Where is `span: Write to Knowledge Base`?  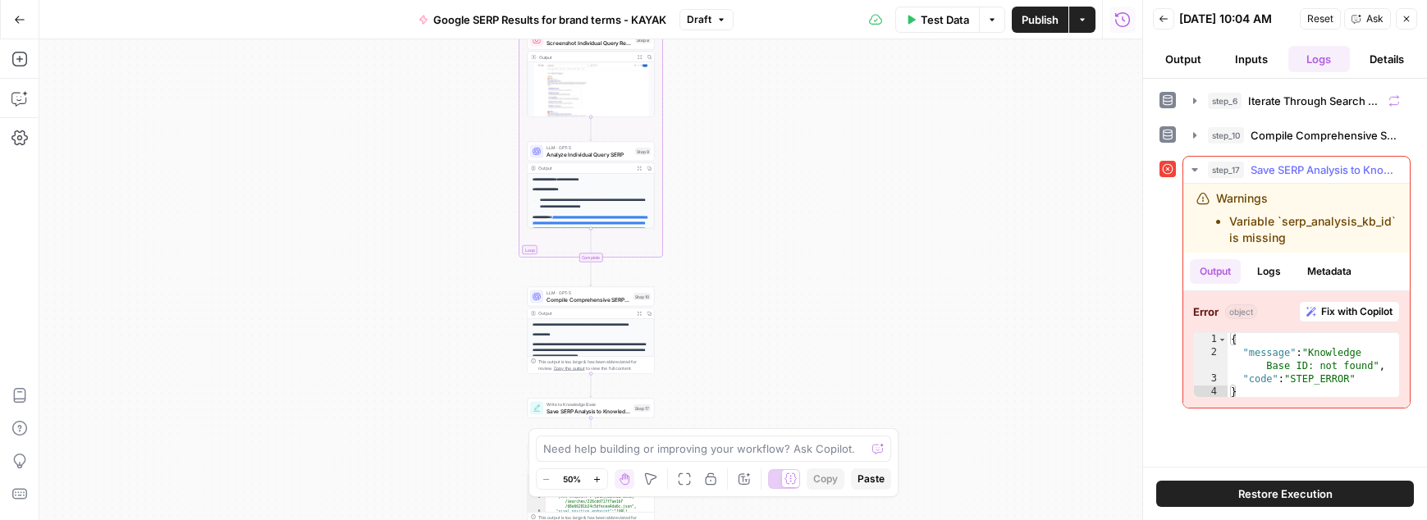 span: Write to Knowledge Base is located at coordinates (588, 405).